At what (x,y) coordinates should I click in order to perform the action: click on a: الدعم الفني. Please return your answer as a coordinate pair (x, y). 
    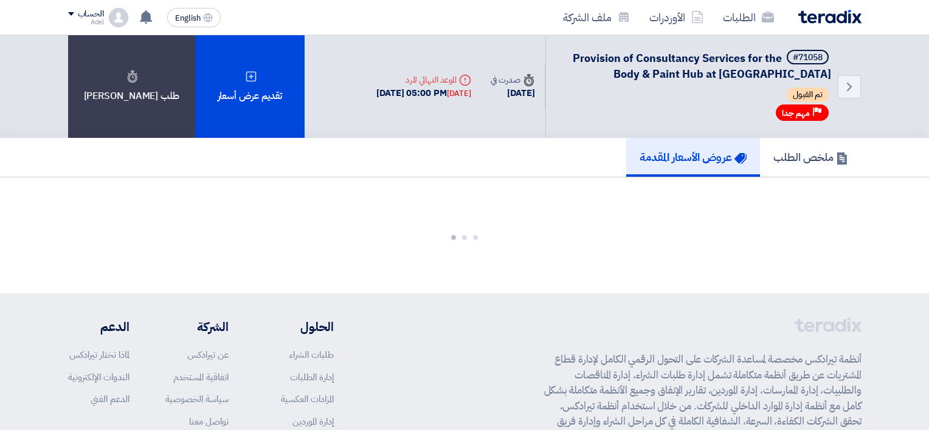
    Looking at the image, I should click on (110, 399).